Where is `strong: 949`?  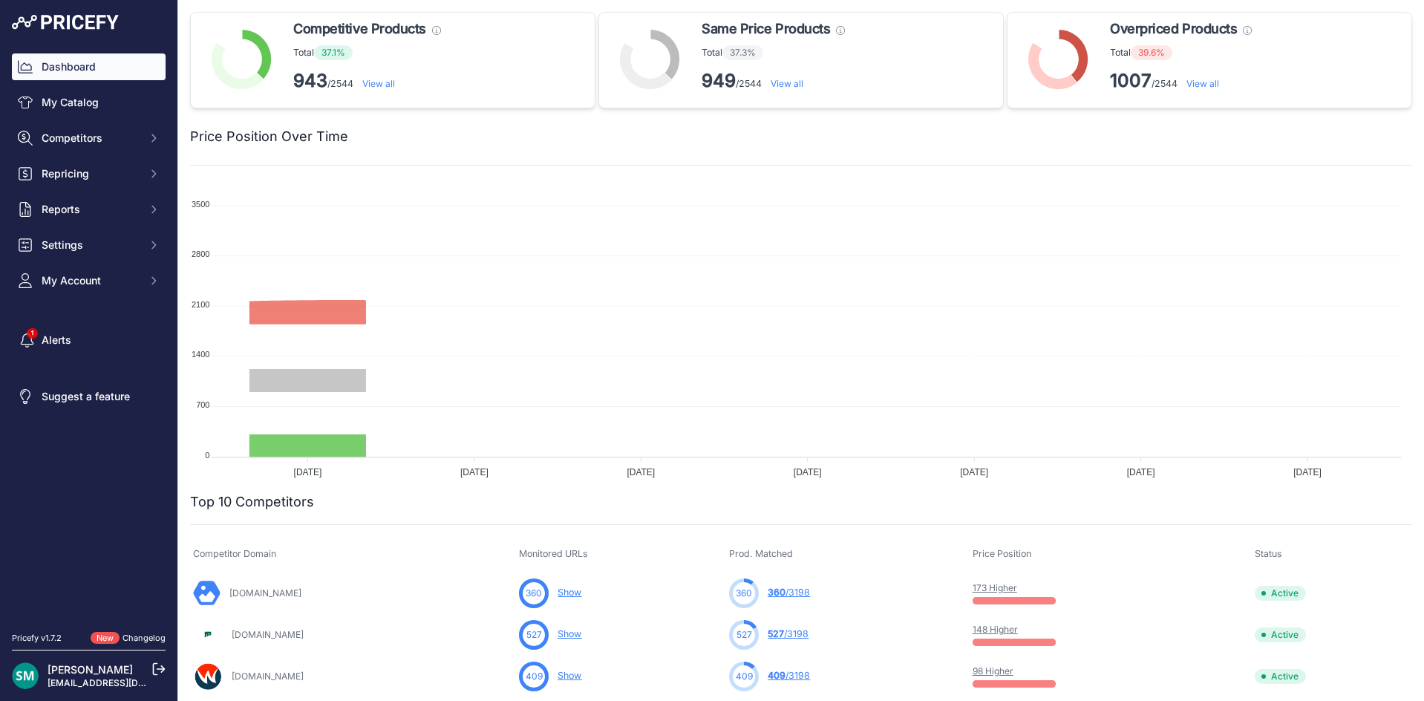 strong: 949 is located at coordinates (719, 80).